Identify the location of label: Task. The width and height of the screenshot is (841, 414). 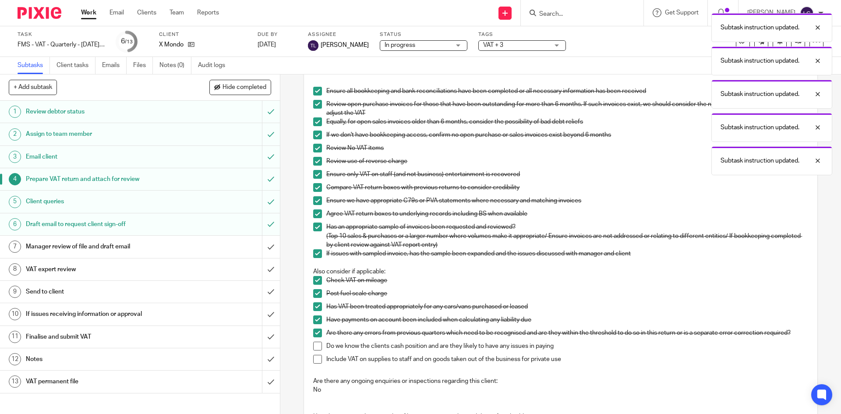
(61, 35).